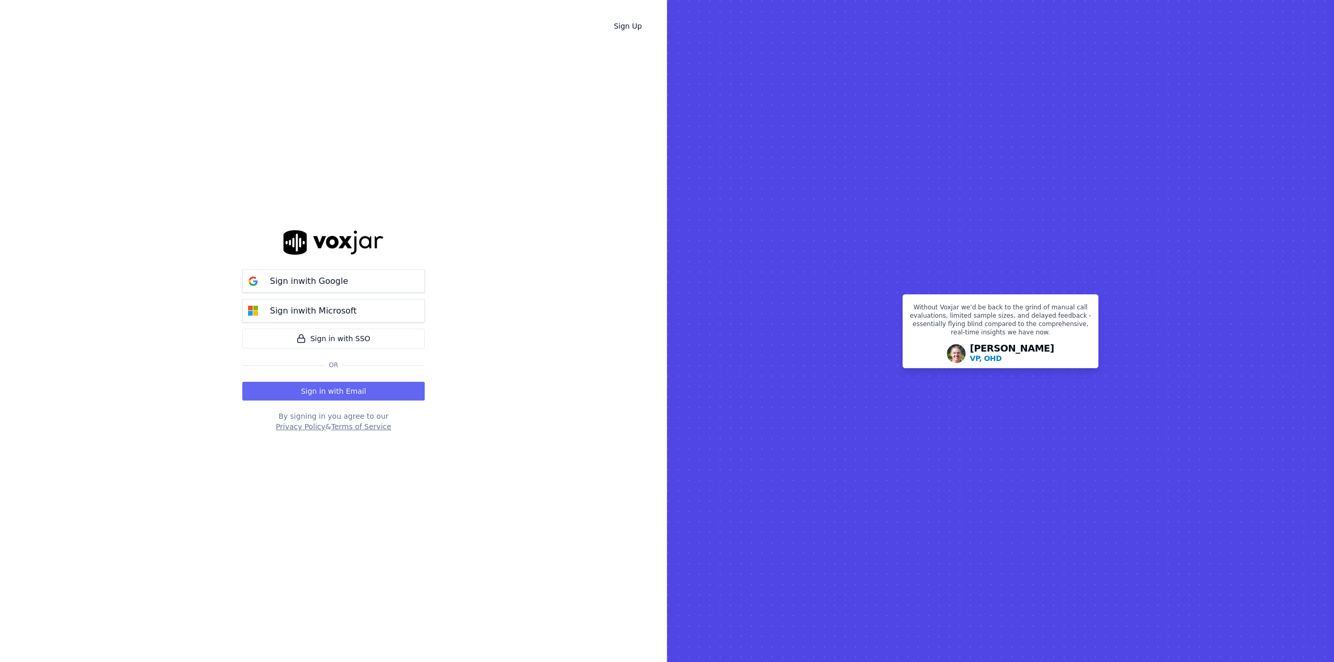 This screenshot has width=1334, height=662. What do you see at coordinates (985, 358) in the screenshot?
I see `p: VP, OHD` at bounding box center [985, 358].